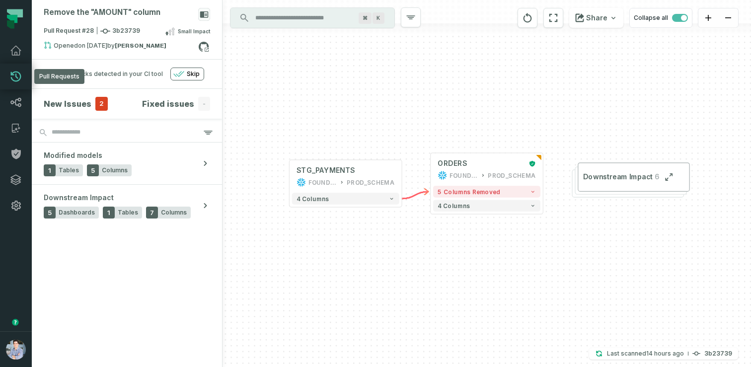 The image size is (751, 367). Describe the element at coordinates (709, 18) in the screenshot. I see `button: zoom in` at that location.